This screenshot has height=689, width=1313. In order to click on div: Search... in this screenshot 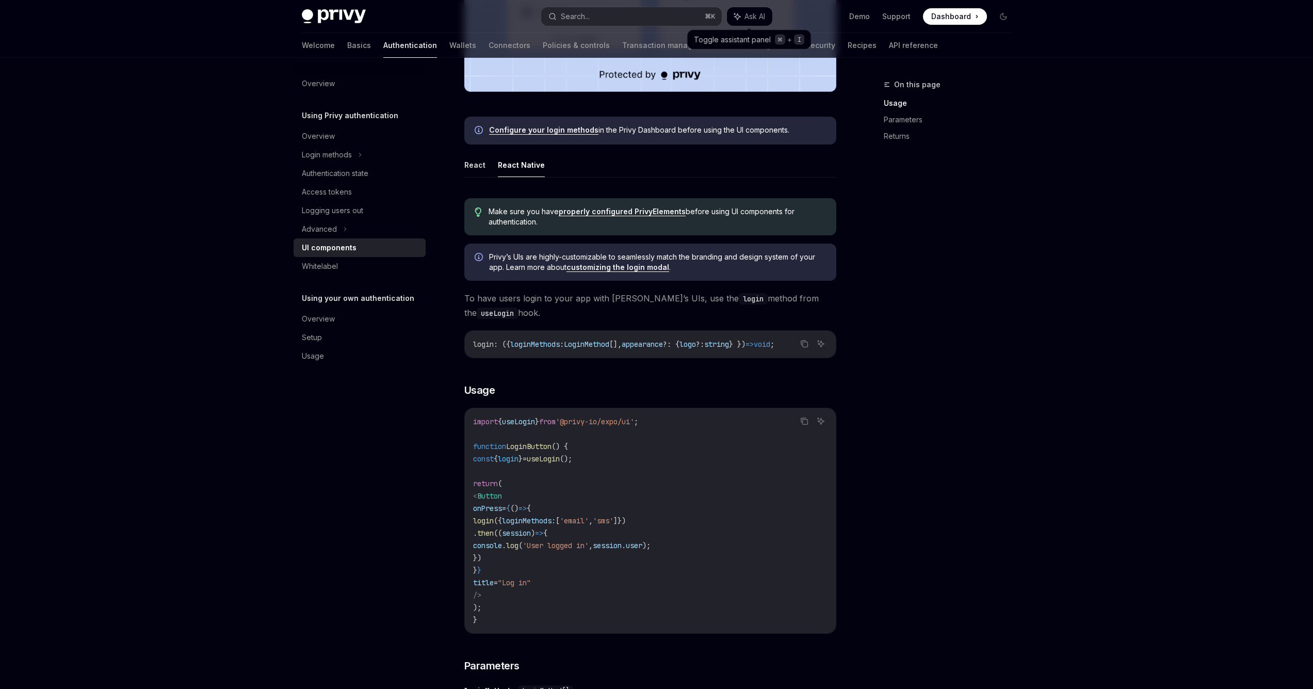, I will do `click(575, 17)`.